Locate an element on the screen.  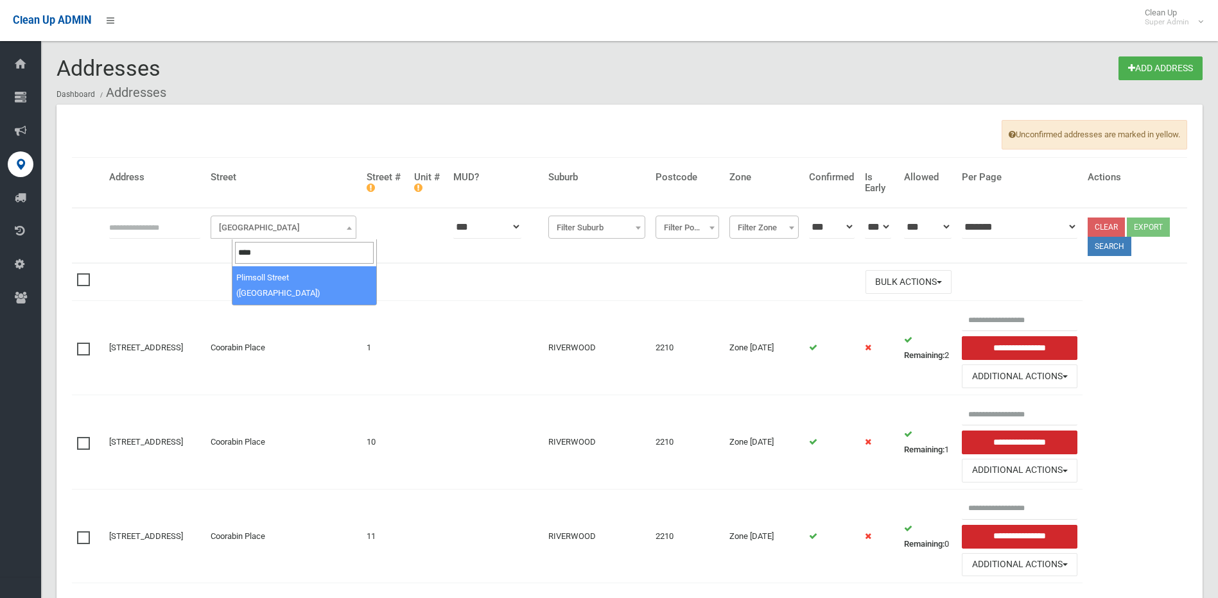
h4: Postcode is located at coordinates (687, 177).